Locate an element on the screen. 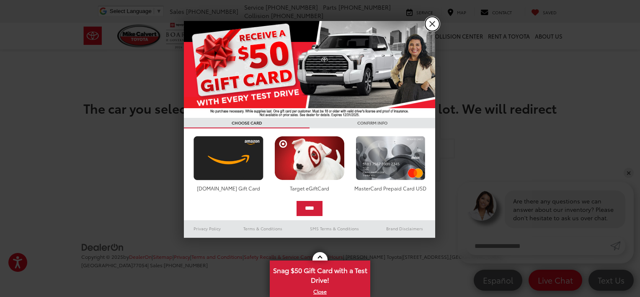 The height and width of the screenshot is (297, 640). img: targetcard.png is located at coordinates (309, 158).